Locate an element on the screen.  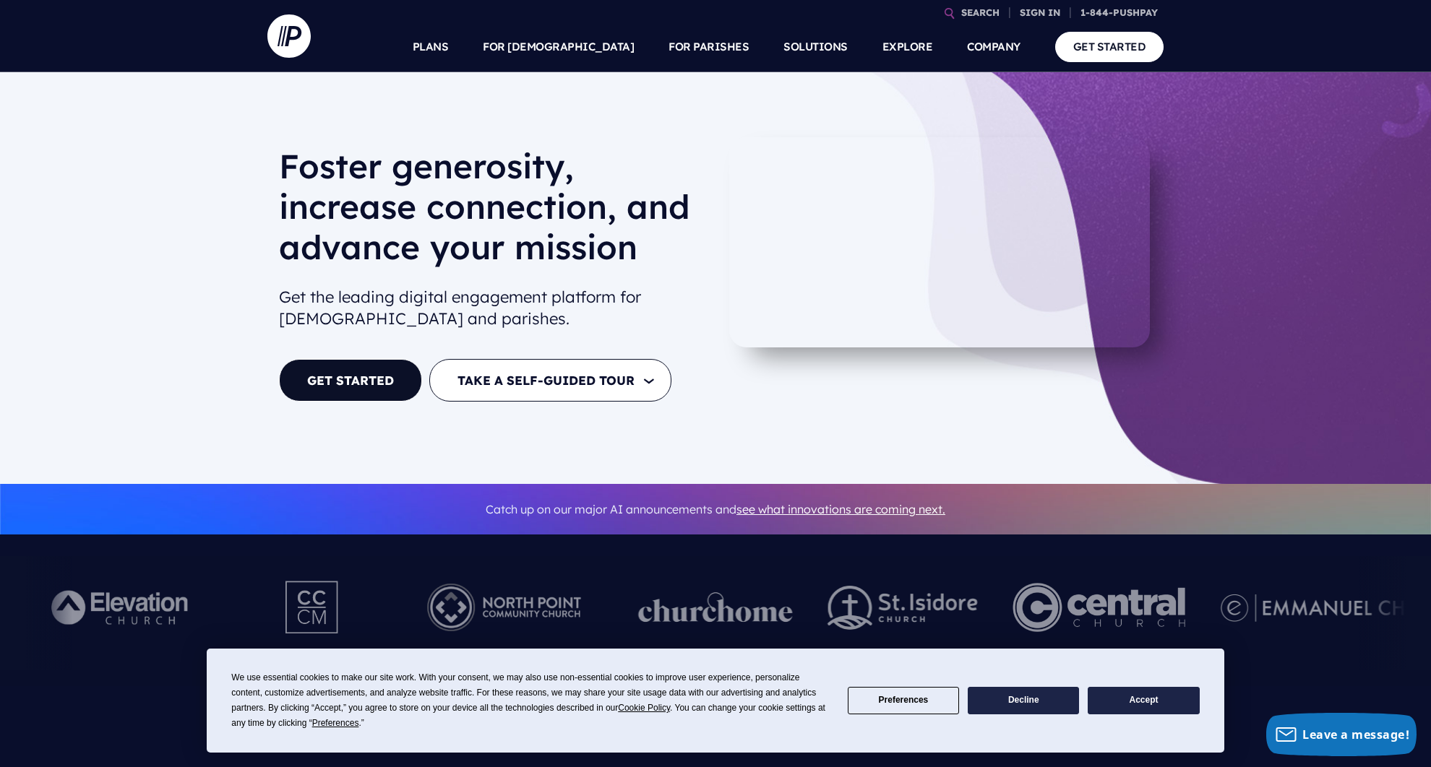
h1: Foster generosity, increase connection, and advance your mission is located at coordinates (491, 212).